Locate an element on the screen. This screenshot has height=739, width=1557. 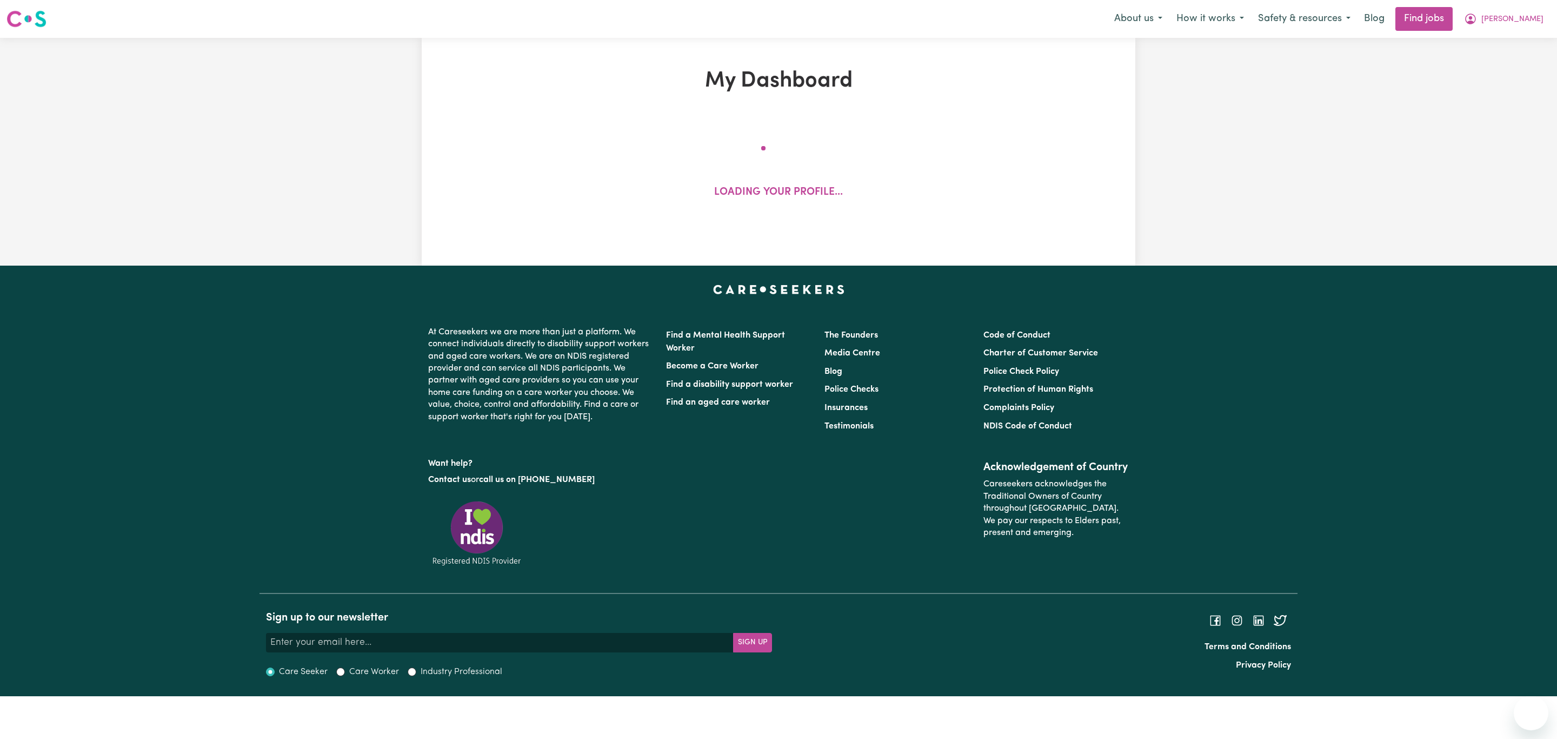
a: Police Check Policy is located at coordinates (1022, 372).